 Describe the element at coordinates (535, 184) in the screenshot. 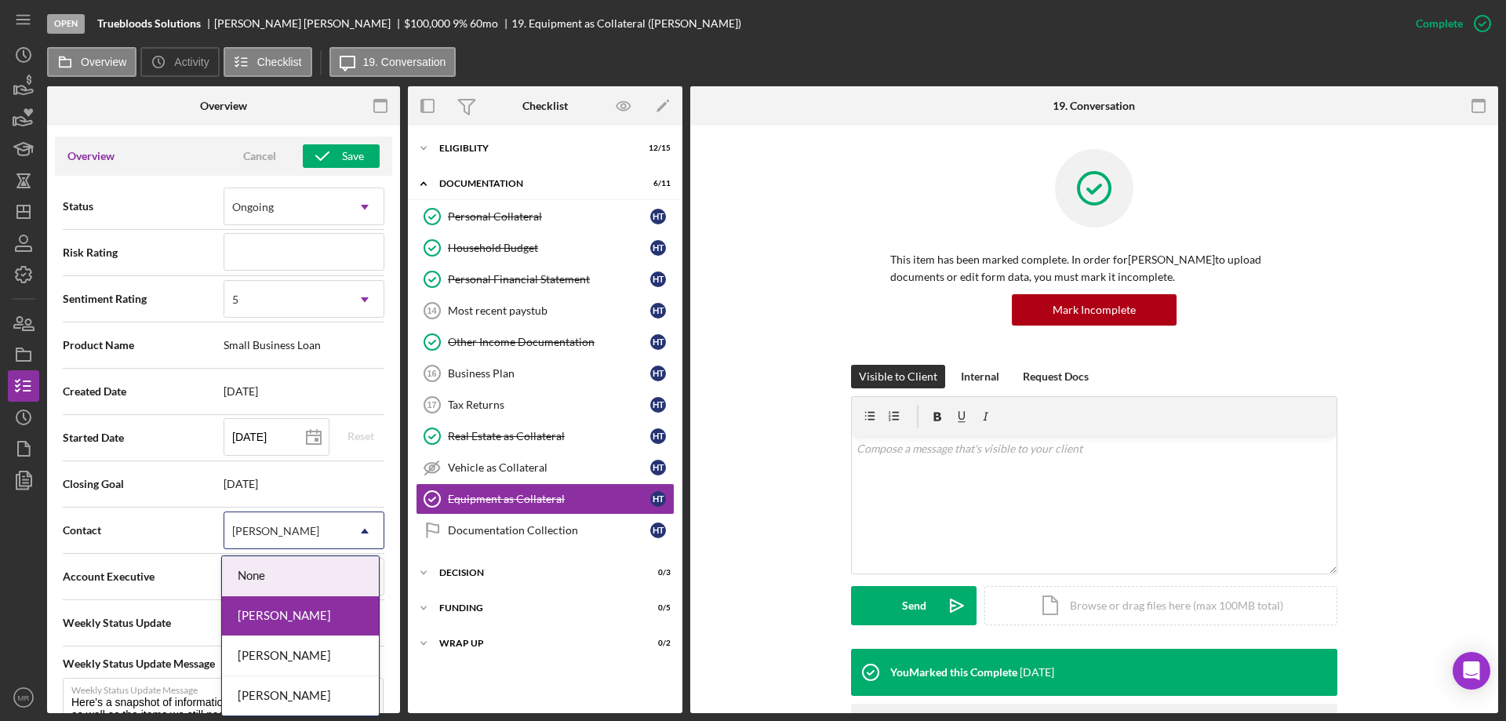

I see `div: Documentation` at that location.